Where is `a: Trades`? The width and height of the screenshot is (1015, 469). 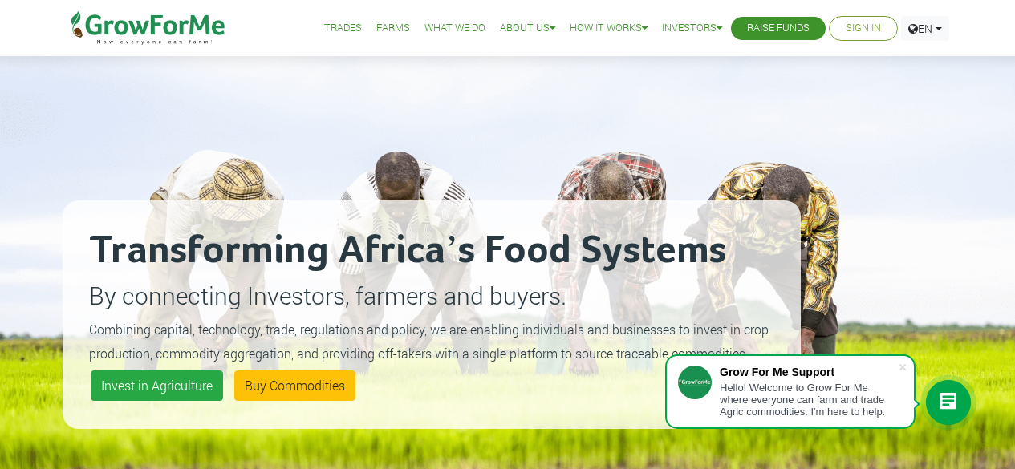
a: Trades is located at coordinates (343, 28).